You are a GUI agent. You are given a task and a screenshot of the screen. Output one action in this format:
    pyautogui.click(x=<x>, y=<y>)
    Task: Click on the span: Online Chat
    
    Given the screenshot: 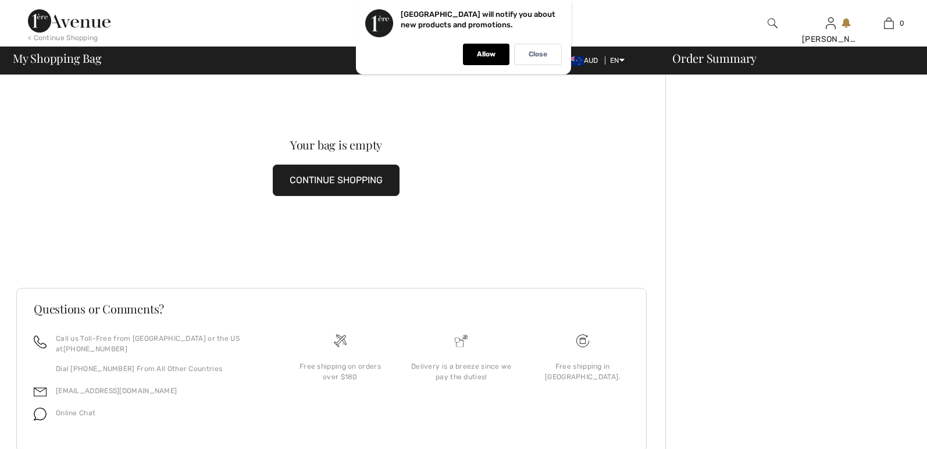 What is the action you would take?
    pyautogui.click(x=76, y=413)
    